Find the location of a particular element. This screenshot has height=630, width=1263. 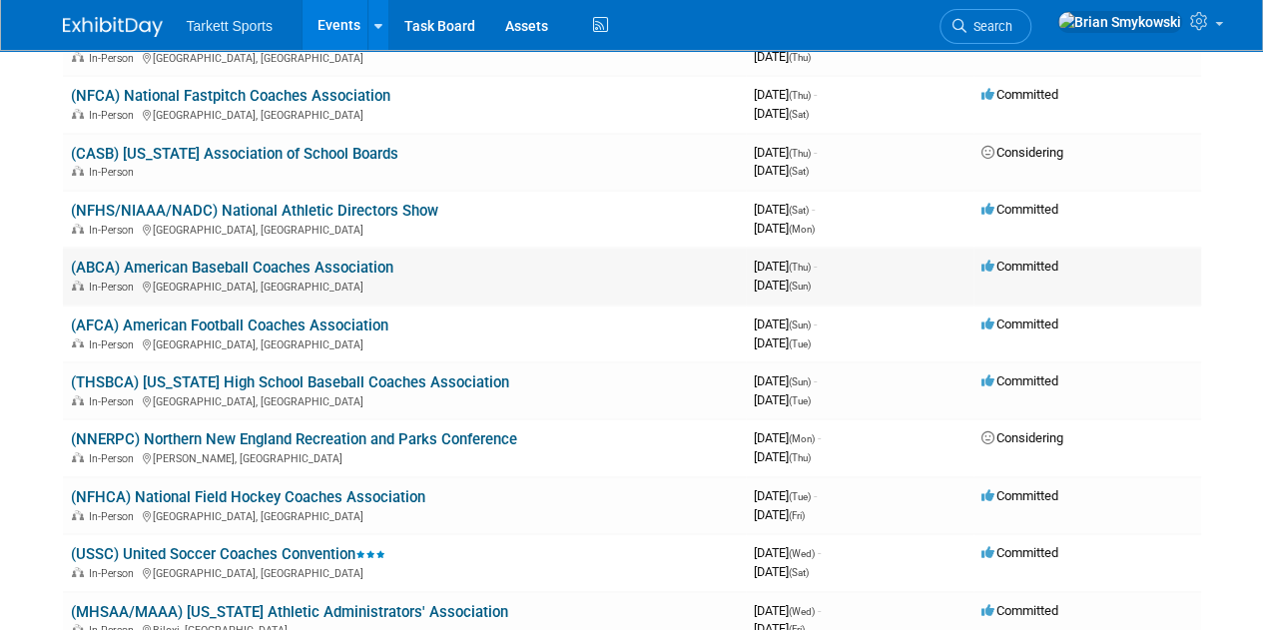

img: Brian Smykowski is located at coordinates (1119, 22).